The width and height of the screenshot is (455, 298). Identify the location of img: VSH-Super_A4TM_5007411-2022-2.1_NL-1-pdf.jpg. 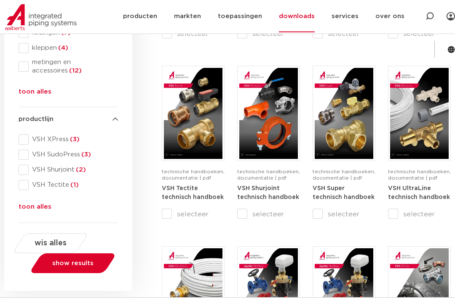
(344, 114).